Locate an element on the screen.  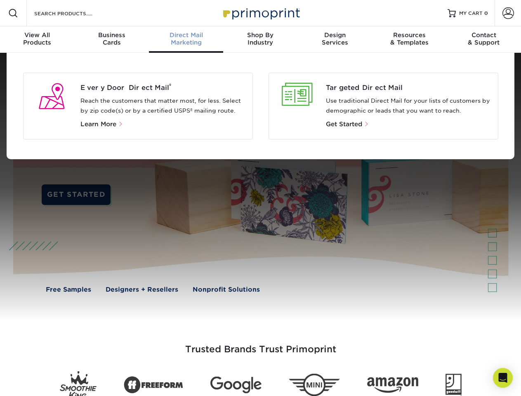
a: Learn More is located at coordinates (104, 124).